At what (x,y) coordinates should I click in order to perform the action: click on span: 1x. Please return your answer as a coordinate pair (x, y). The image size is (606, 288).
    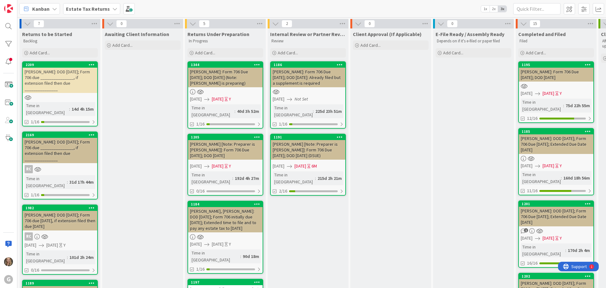
    Looking at the image, I should click on (485, 9).